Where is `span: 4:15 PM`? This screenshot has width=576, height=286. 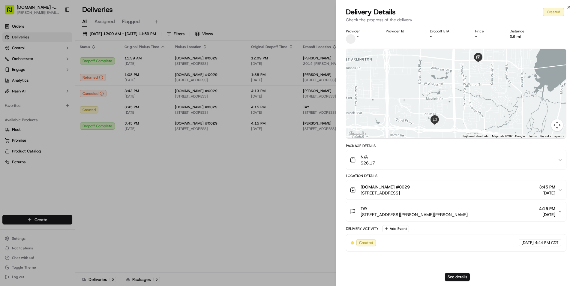
span: 4:15 PM is located at coordinates (547, 209).